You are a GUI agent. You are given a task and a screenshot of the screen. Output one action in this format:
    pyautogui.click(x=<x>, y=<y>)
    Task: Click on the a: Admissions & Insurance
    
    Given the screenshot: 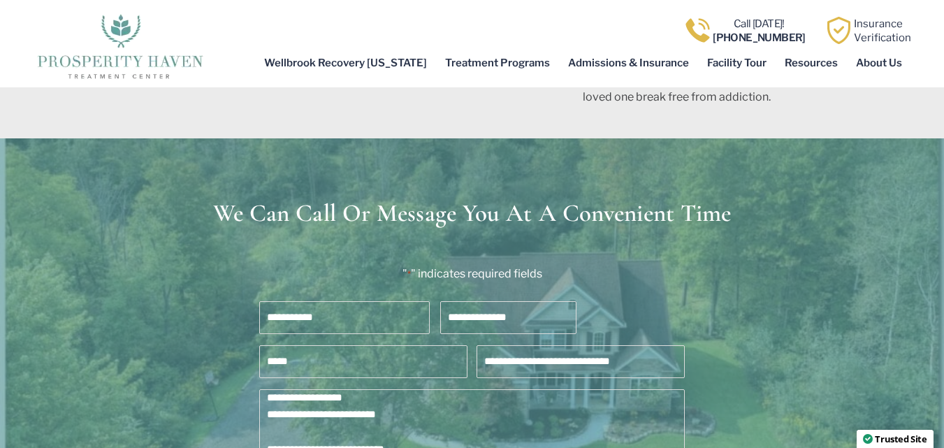 What is the action you would take?
    pyautogui.click(x=628, y=63)
    